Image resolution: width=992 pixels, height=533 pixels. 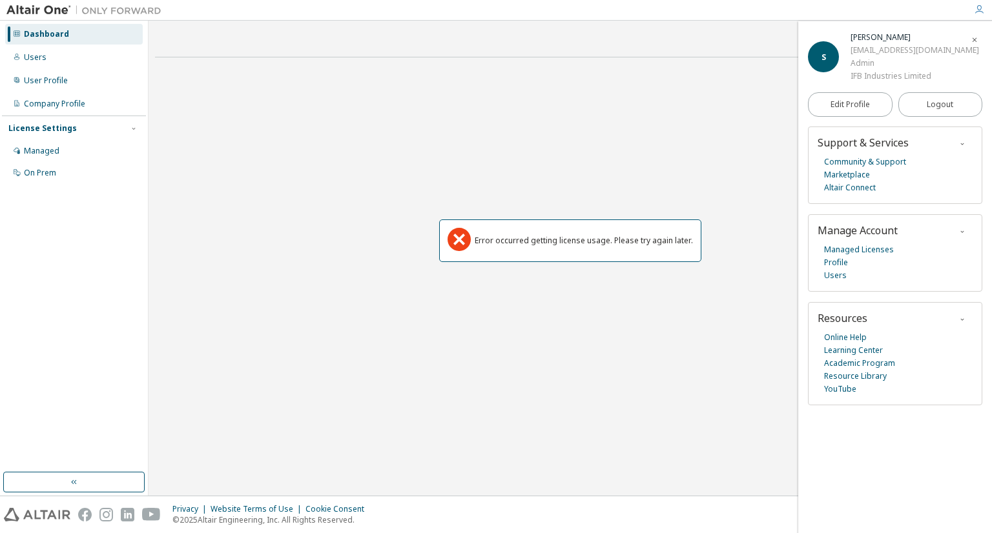 I want to click on span: Logout, so click(x=939, y=105).